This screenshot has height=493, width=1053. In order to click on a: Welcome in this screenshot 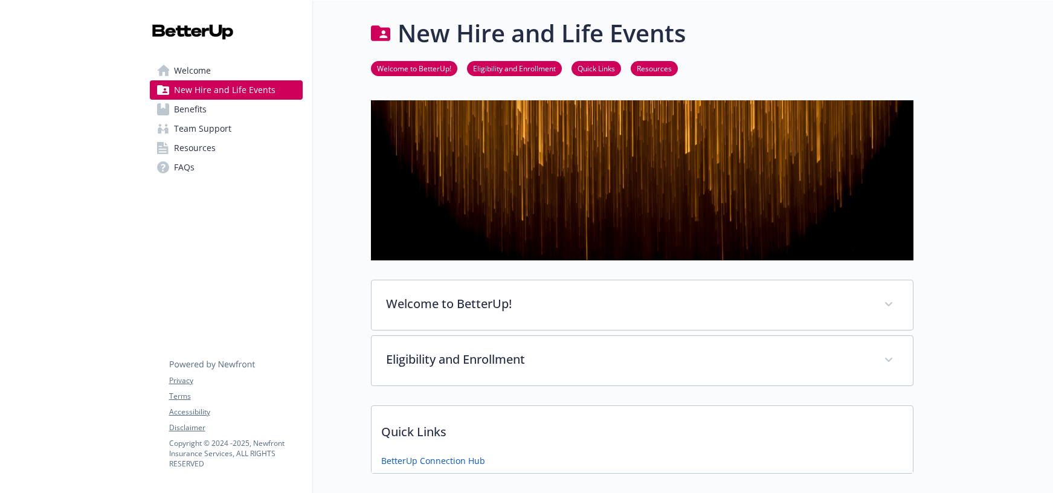, I will do `click(226, 71)`.